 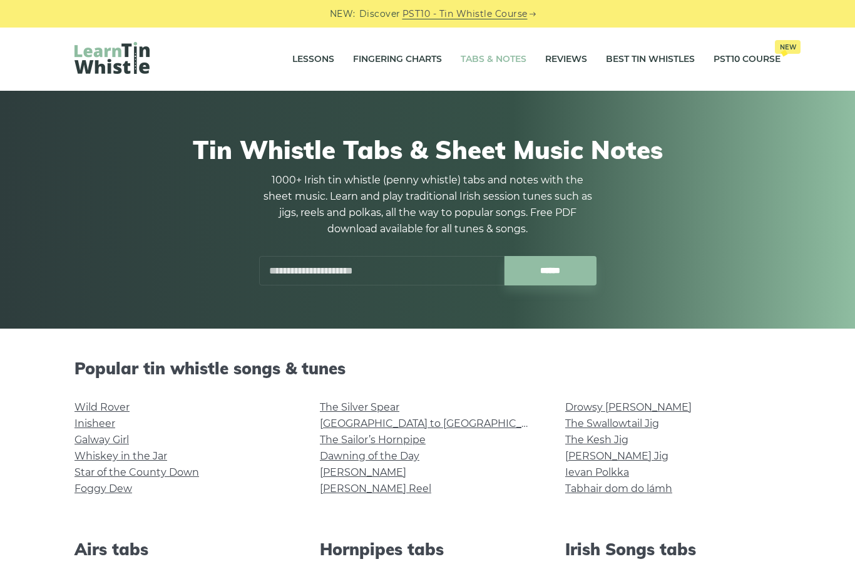 I want to click on h2: Popular tin whistle songs & tunes, so click(x=427, y=368).